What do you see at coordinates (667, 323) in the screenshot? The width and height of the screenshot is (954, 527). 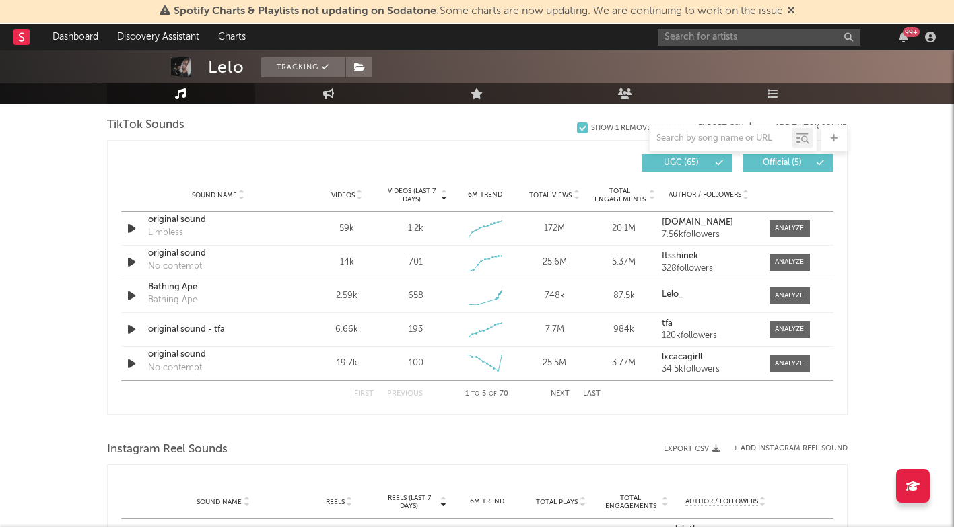 I see `strong: tfa` at bounding box center [667, 323].